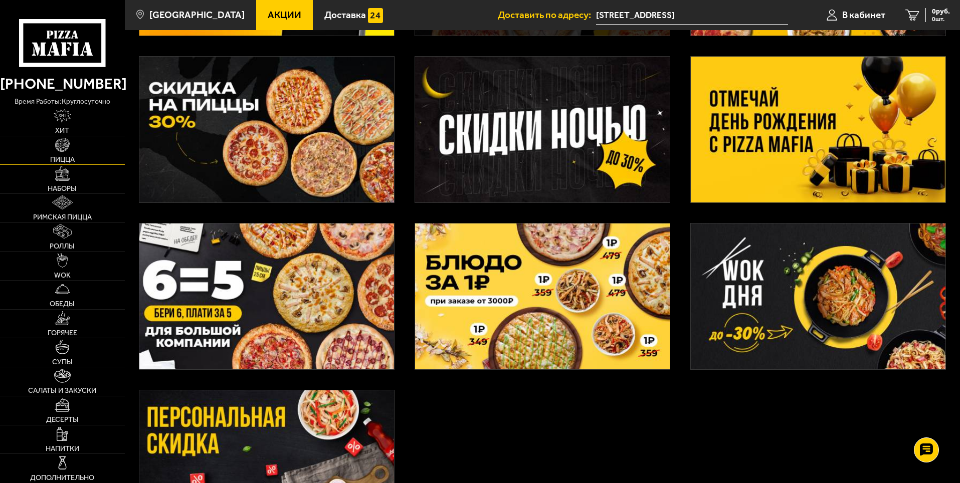  Describe the element at coordinates (62, 275) in the screenshot. I see `span: WOK` at that location.